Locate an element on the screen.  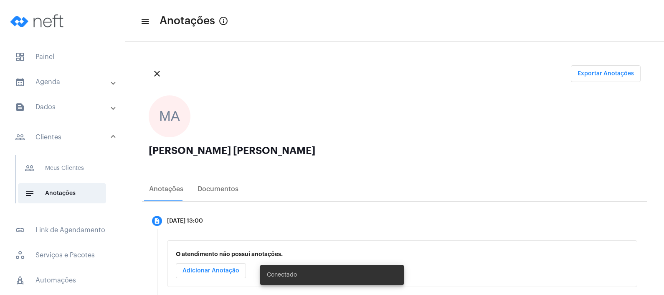
mat-icon: close is located at coordinates (157, 74).